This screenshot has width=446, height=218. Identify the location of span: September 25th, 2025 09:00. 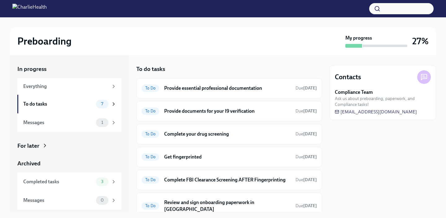
(306, 88).